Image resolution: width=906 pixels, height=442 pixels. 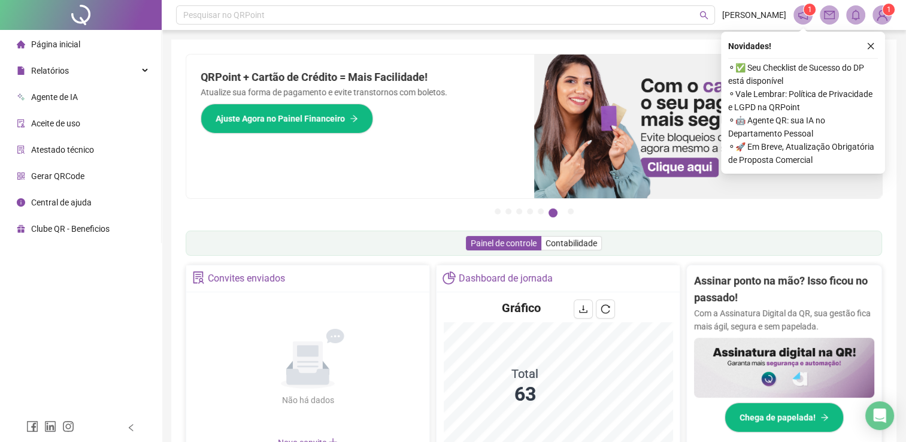 I want to click on img: 94034, so click(x=882, y=15).